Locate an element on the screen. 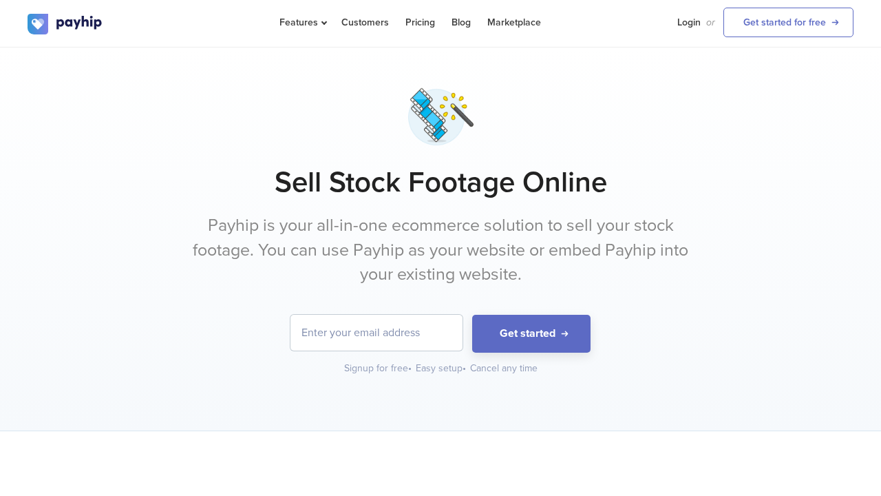 The height and width of the screenshot is (496, 881). a: Get started for free is located at coordinates (788, 22).